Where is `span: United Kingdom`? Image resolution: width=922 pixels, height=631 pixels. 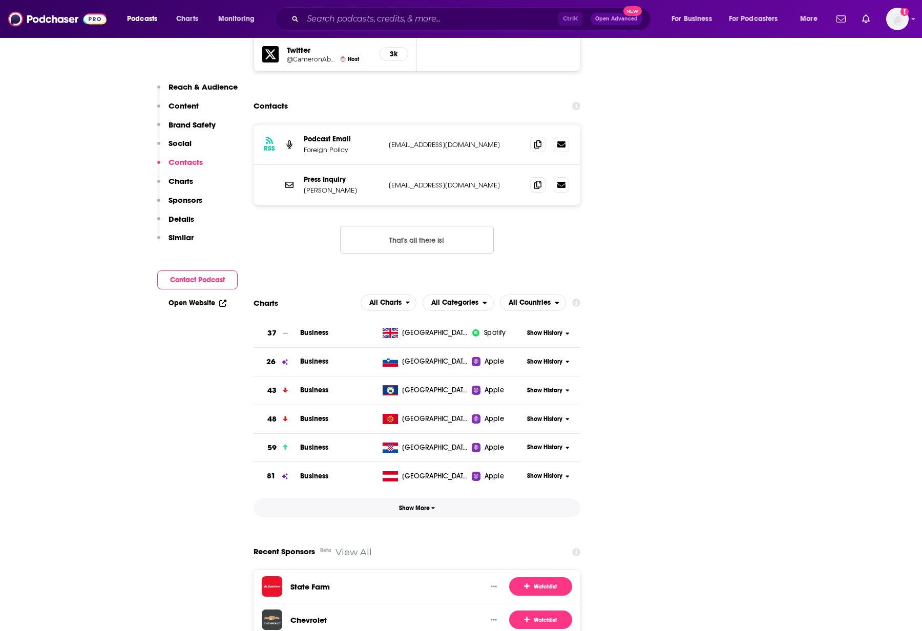
span: United Kingdom is located at coordinates (435, 333).